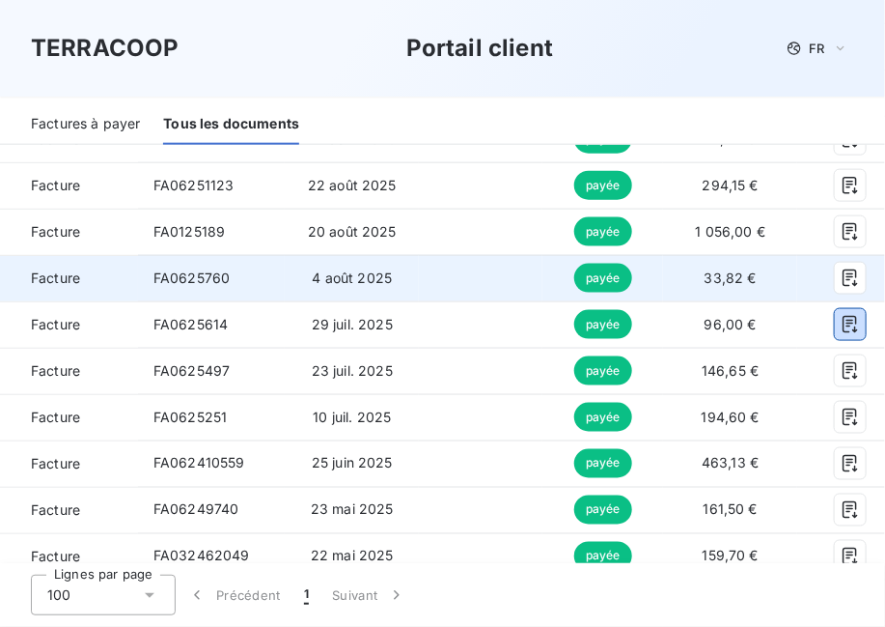  Describe the element at coordinates (480, 48) in the screenshot. I see `h3: Portail client` at that location.